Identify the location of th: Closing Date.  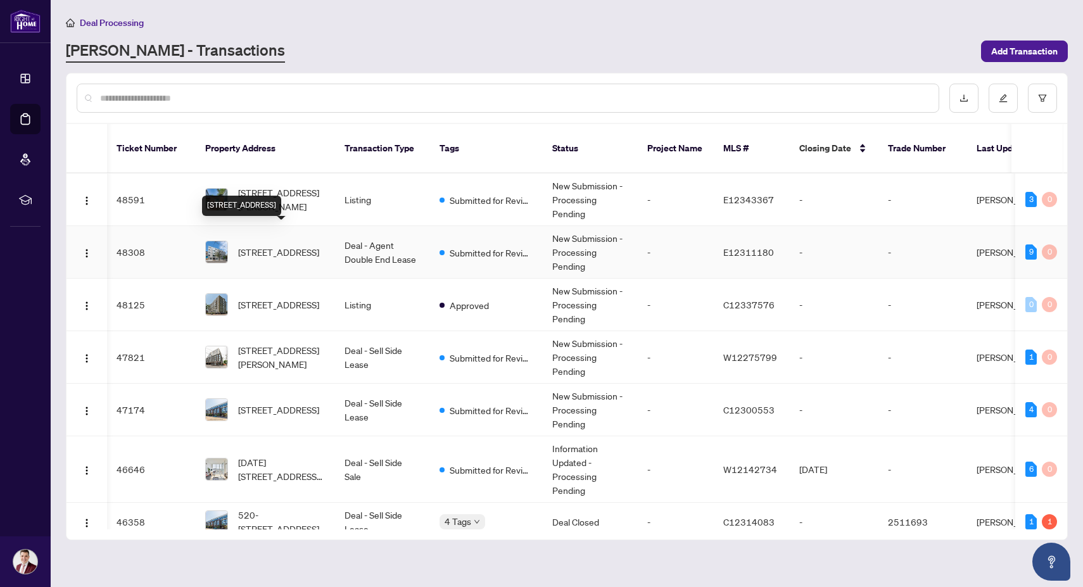
(834, 149).